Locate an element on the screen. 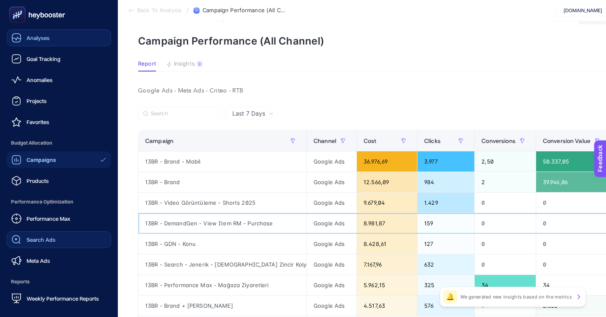 This screenshot has height=317, width=606. div: 159 is located at coordinates (446, 223).